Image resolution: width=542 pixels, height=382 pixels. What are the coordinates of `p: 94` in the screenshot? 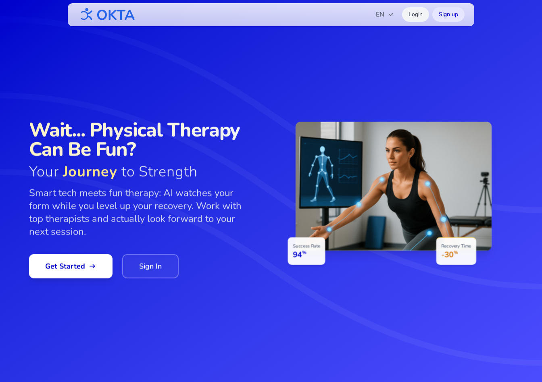 It's located at (306, 255).